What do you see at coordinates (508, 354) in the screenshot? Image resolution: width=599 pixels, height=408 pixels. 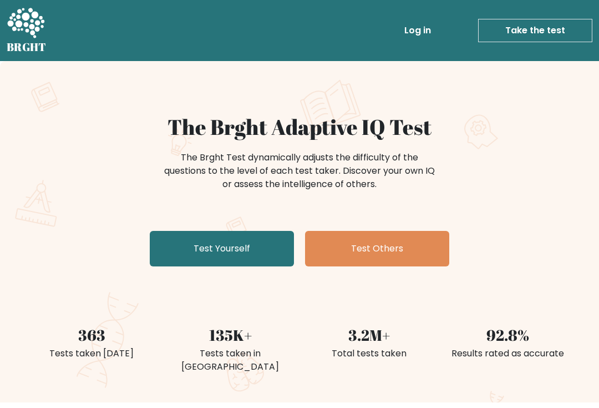 I see `div: Results rated as accurate` at bounding box center [508, 354].